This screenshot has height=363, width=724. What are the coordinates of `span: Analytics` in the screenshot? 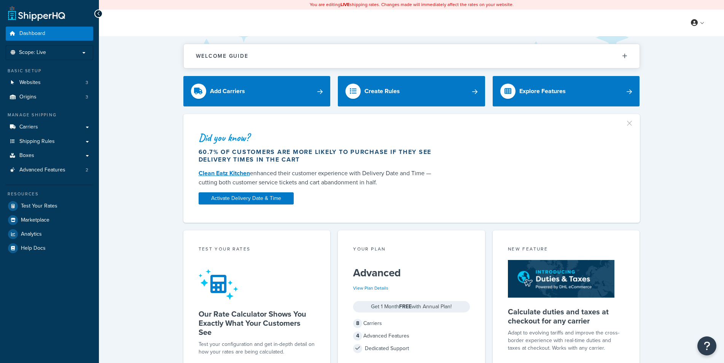 It's located at (31, 234).